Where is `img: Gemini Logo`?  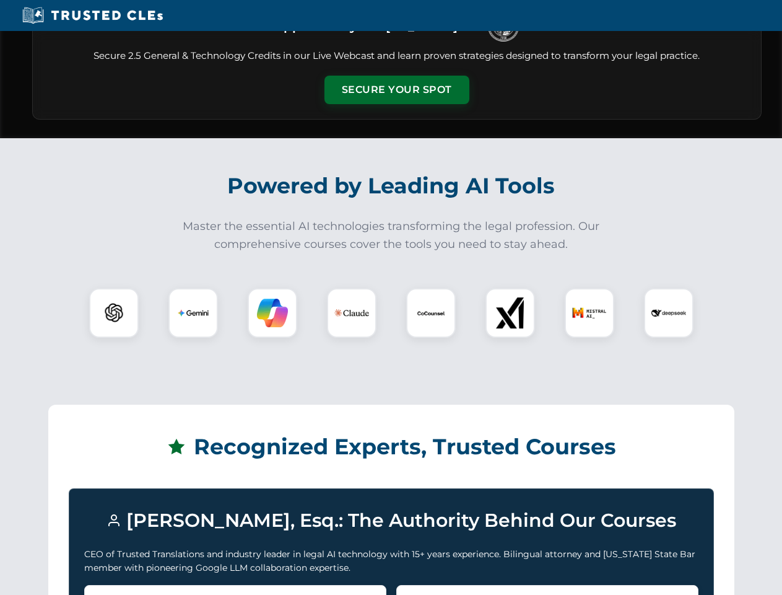
img: Gemini Logo is located at coordinates (193, 313).